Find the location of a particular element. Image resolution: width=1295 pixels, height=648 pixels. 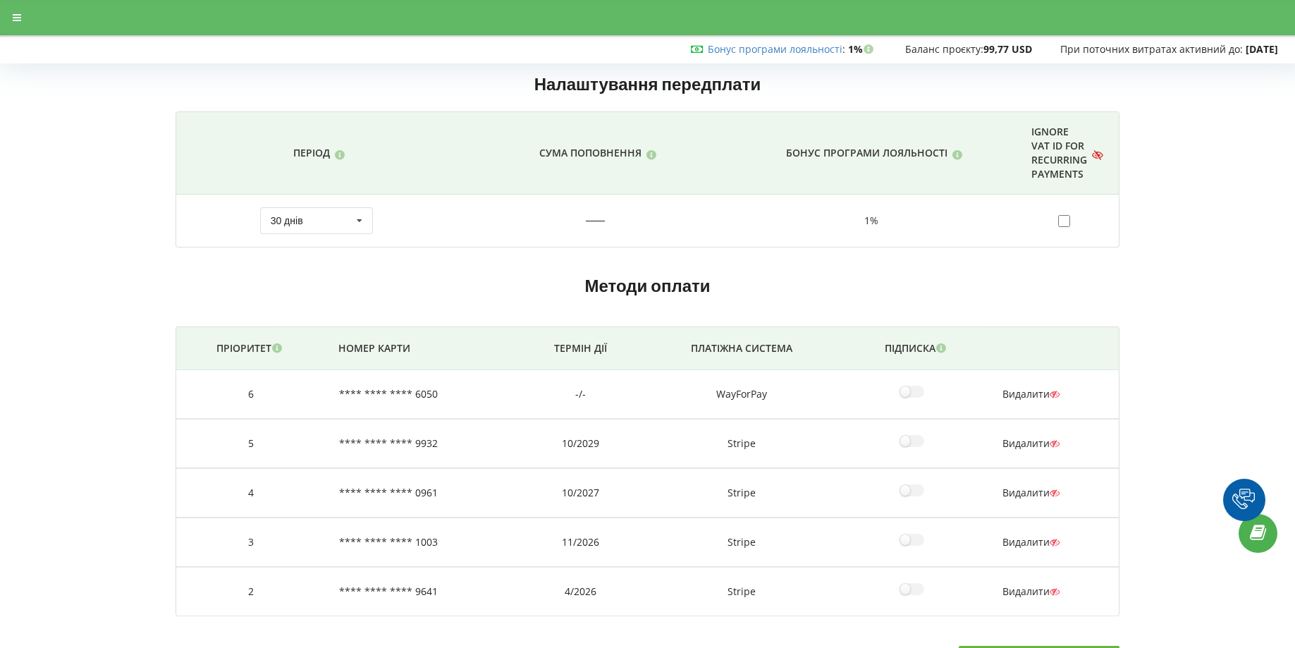

th: Підписка is located at coordinates (917, 348).